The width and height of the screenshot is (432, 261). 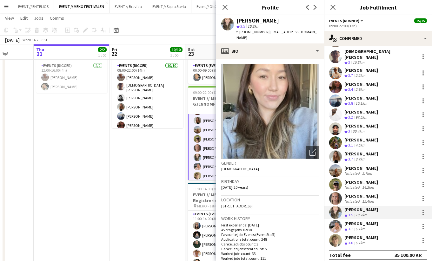 I want to click on div: Confirmed, so click(x=378, y=38).